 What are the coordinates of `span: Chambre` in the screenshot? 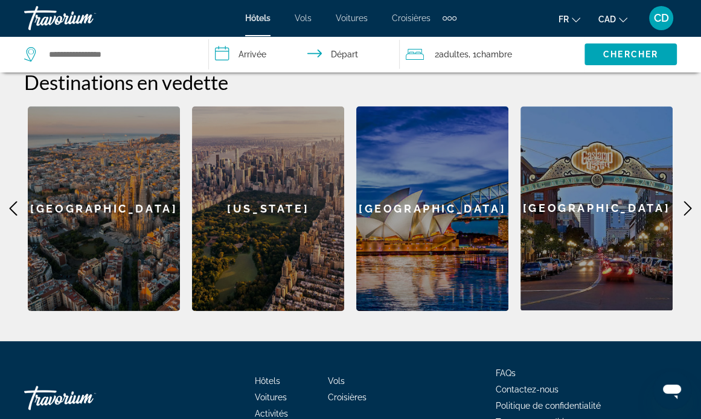 It's located at (494, 54).